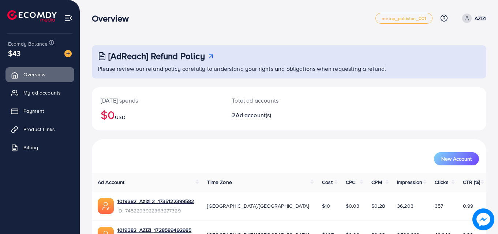  I want to click on span: Ad account(s), so click(253, 115).